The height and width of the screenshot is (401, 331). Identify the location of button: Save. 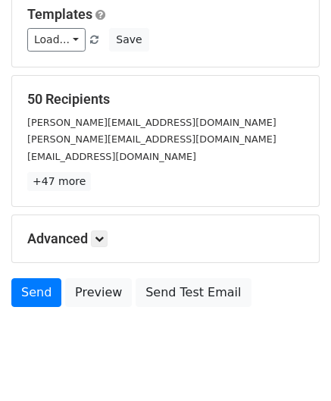
(129, 39).